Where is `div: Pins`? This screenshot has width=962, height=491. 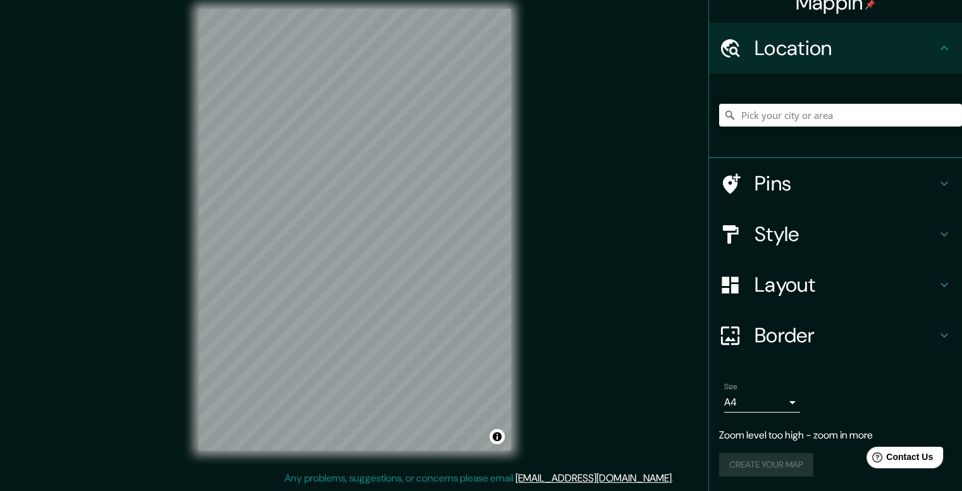
div: Pins is located at coordinates (835, 183).